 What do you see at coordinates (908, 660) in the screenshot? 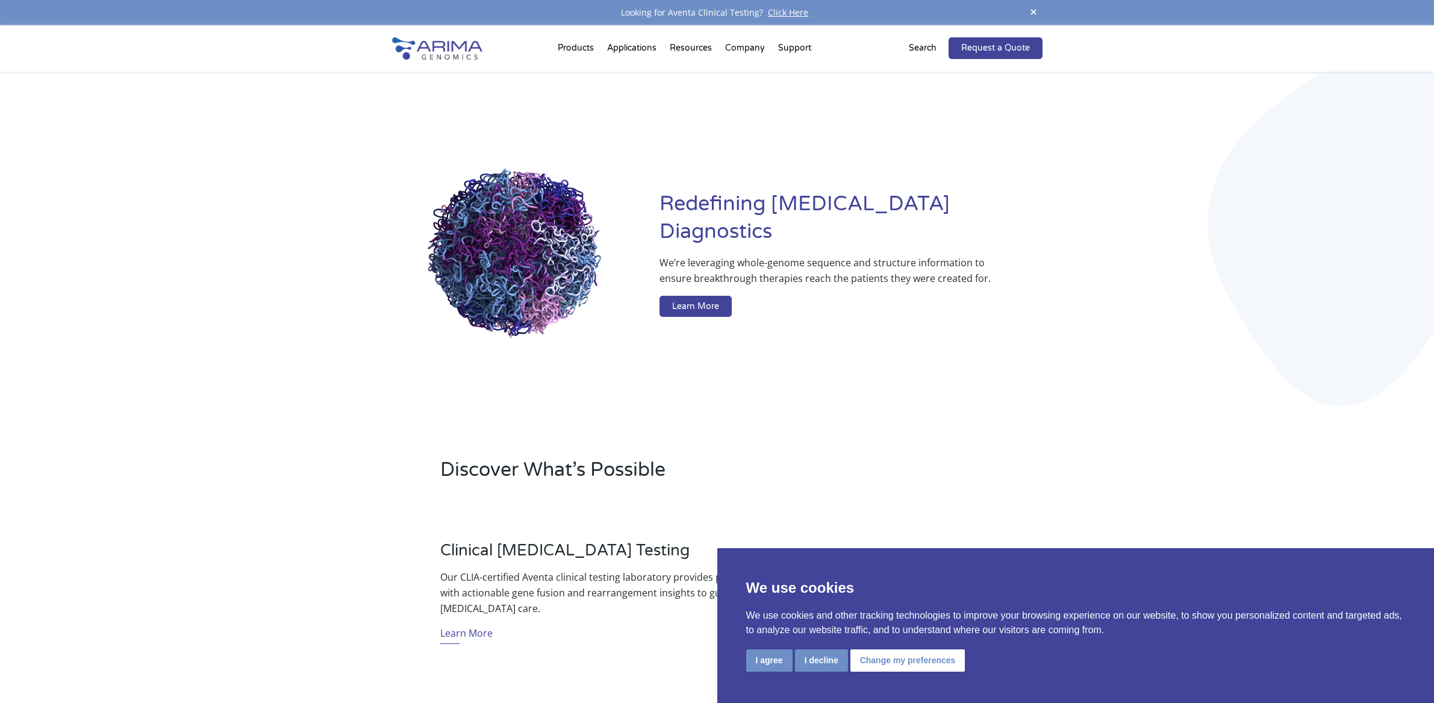
I see `button: Change my preferences` at bounding box center [908, 660].